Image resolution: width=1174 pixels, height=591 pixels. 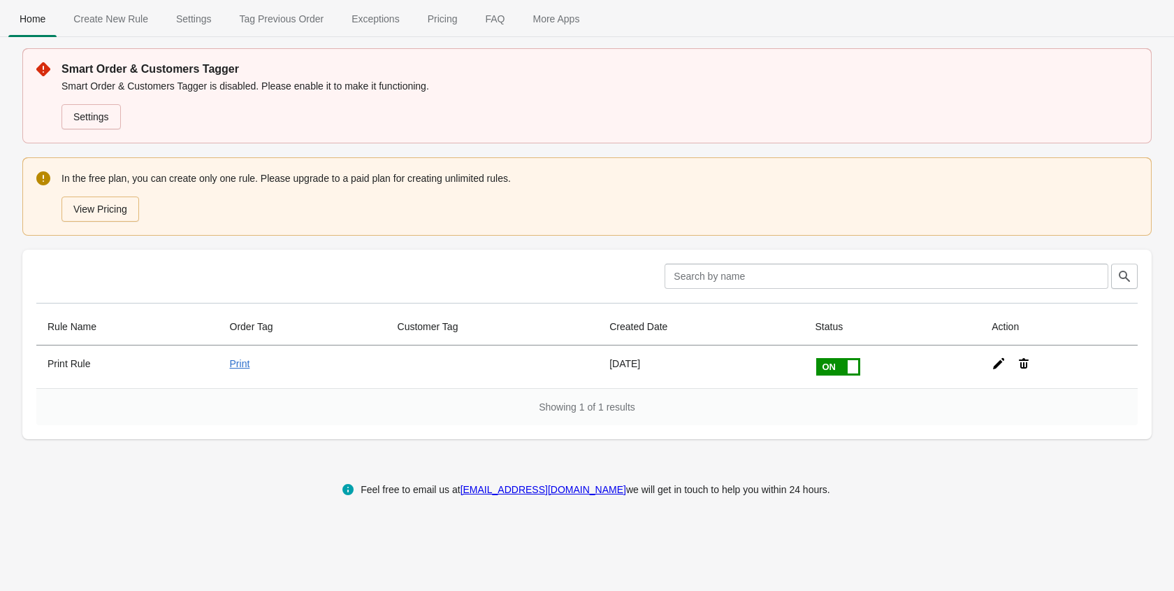 What do you see at coordinates (375, 19) in the screenshot?
I see `span: Exceptions` at bounding box center [375, 19].